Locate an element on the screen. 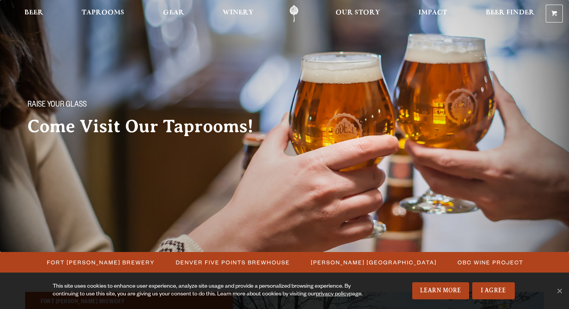  a: Learn More is located at coordinates (441, 290).